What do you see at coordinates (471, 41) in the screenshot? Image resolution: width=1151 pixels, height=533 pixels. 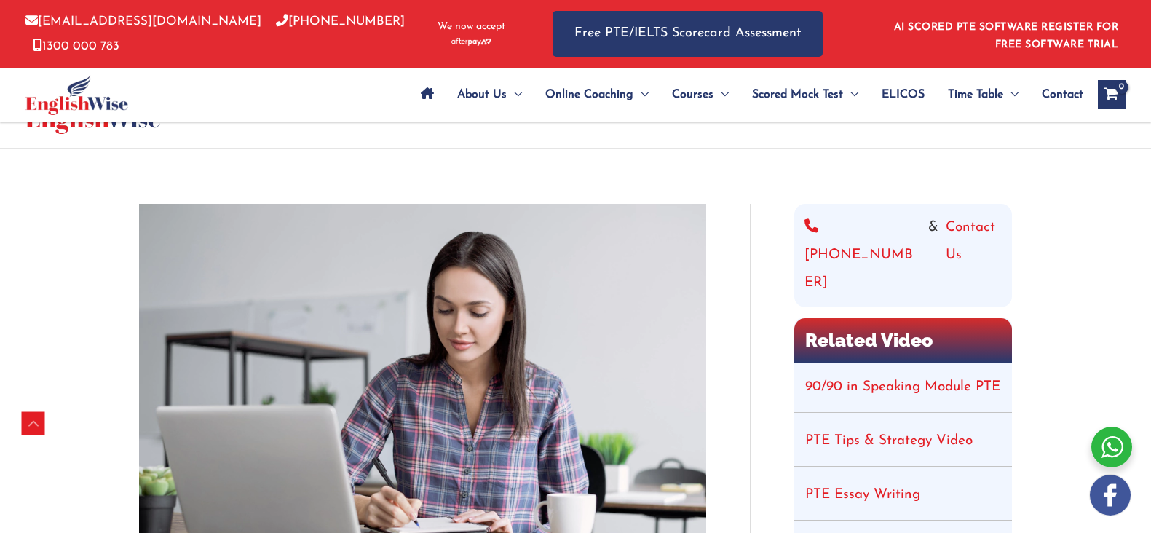 I see `img: Afterpay-Logo` at bounding box center [471, 41].